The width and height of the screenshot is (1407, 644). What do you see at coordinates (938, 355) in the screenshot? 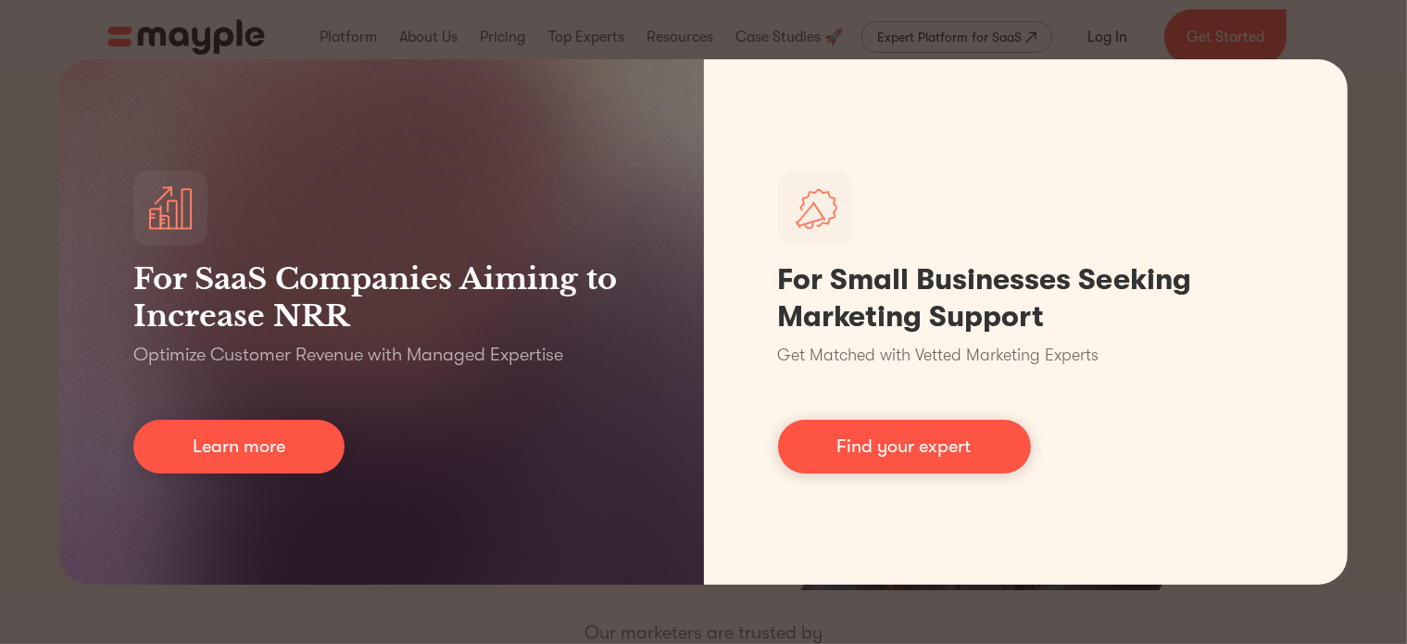
I see `p: Get Matched with Vetted Marketing Experts` at bounding box center [938, 355].